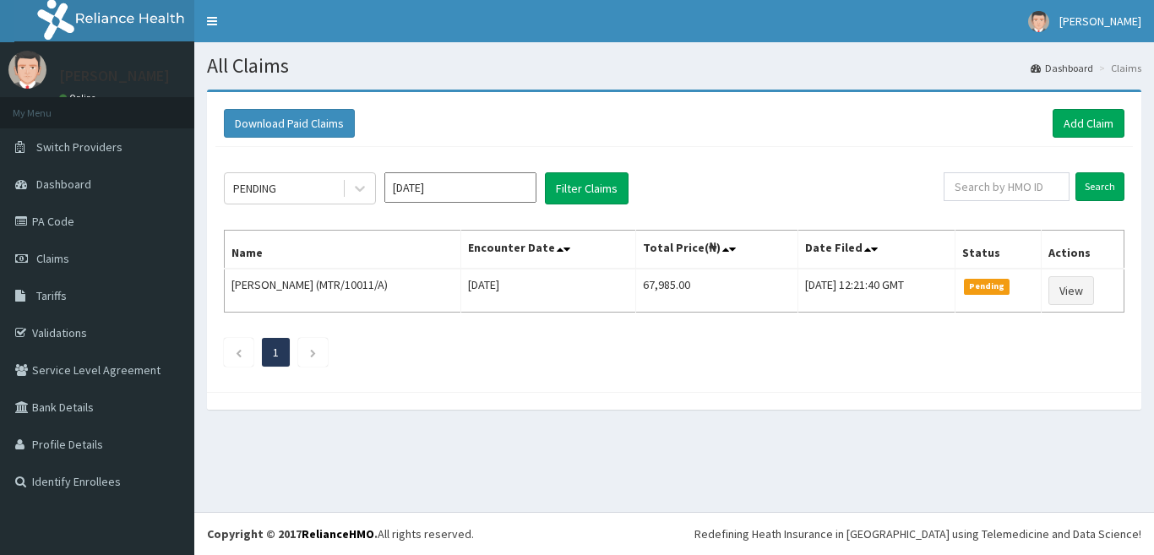  I want to click on input: Select Month and Year, so click(460, 187).